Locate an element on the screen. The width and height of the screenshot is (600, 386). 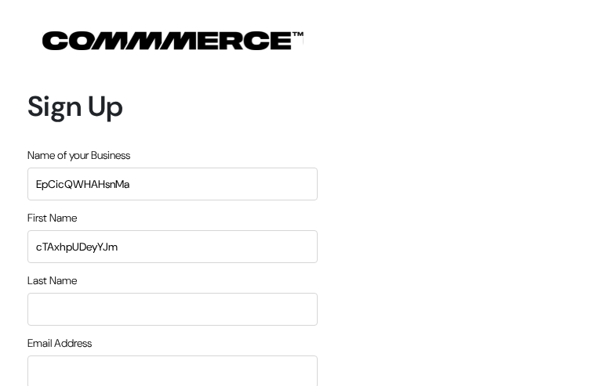
label: Name of your Business is located at coordinates (78, 155).